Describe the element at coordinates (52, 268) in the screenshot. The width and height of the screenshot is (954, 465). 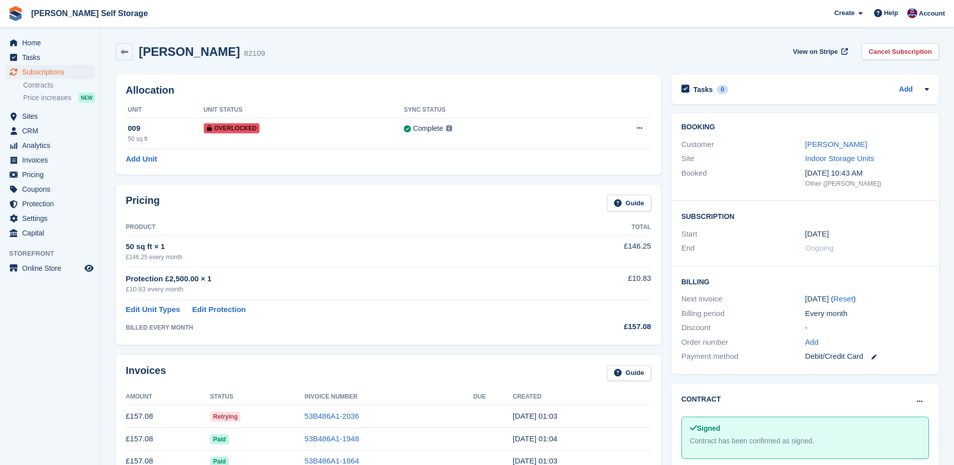
I see `span: Online Store` at that location.